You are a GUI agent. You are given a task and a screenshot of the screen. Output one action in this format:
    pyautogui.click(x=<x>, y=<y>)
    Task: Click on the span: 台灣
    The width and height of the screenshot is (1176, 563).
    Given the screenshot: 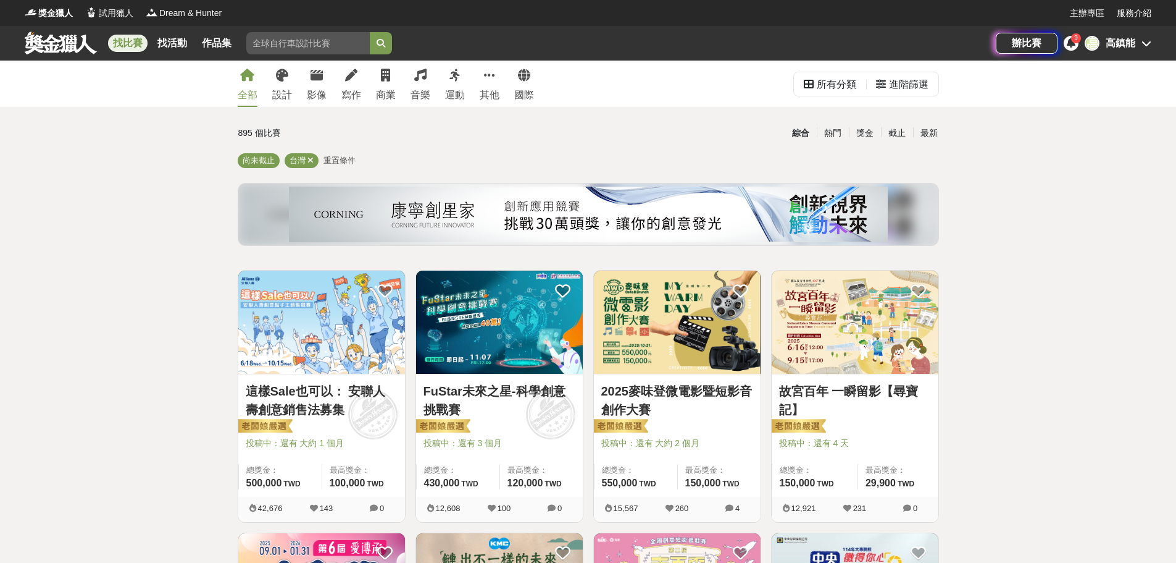 What is the action you would take?
    pyautogui.click(x=298, y=160)
    